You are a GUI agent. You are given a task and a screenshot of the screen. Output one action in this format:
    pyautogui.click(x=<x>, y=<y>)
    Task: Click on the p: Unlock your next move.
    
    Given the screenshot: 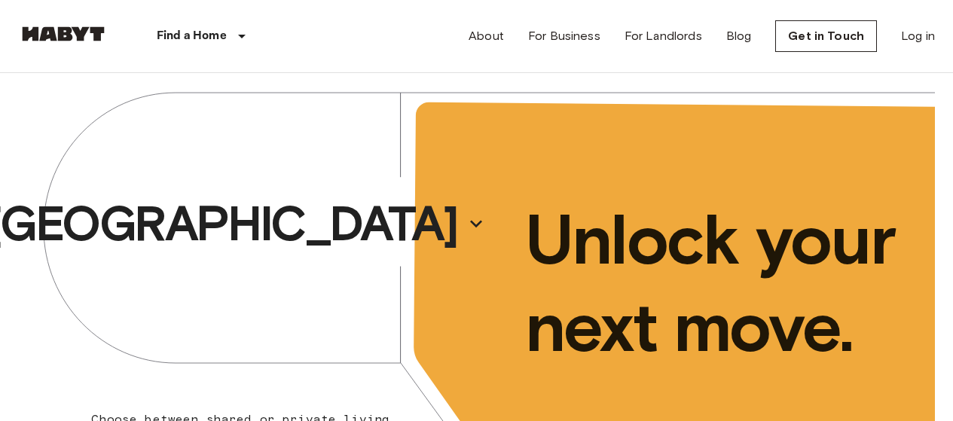 What is the action you would take?
    pyautogui.click(x=718, y=283)
    